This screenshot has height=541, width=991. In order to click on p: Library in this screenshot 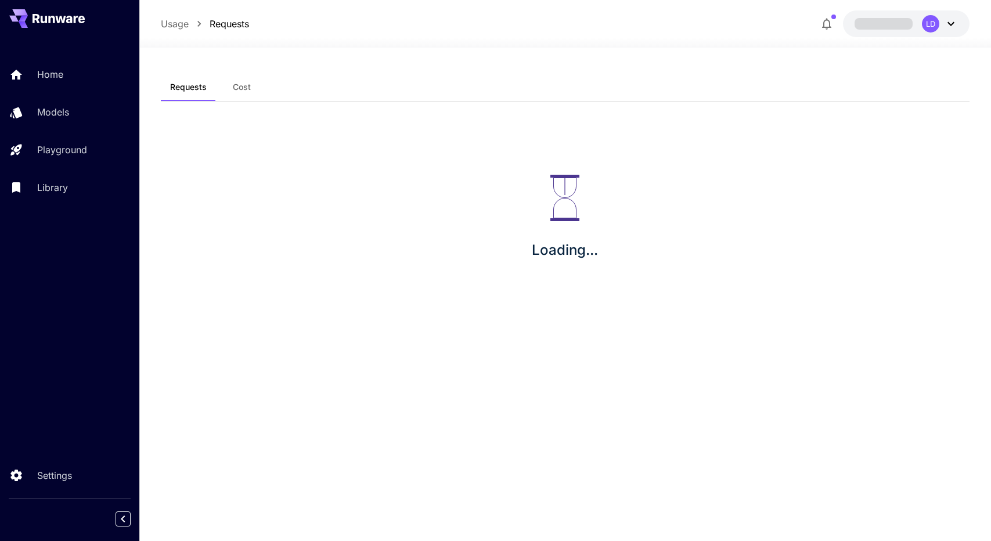, I will do `click(52, 187)`.